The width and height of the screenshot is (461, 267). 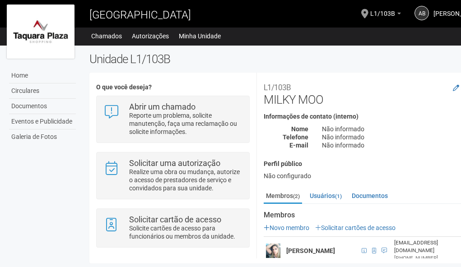 What do you see at coordinates (338, 196) in the screenshot?
I see `small: (1)` at bounding box center [338, 196].